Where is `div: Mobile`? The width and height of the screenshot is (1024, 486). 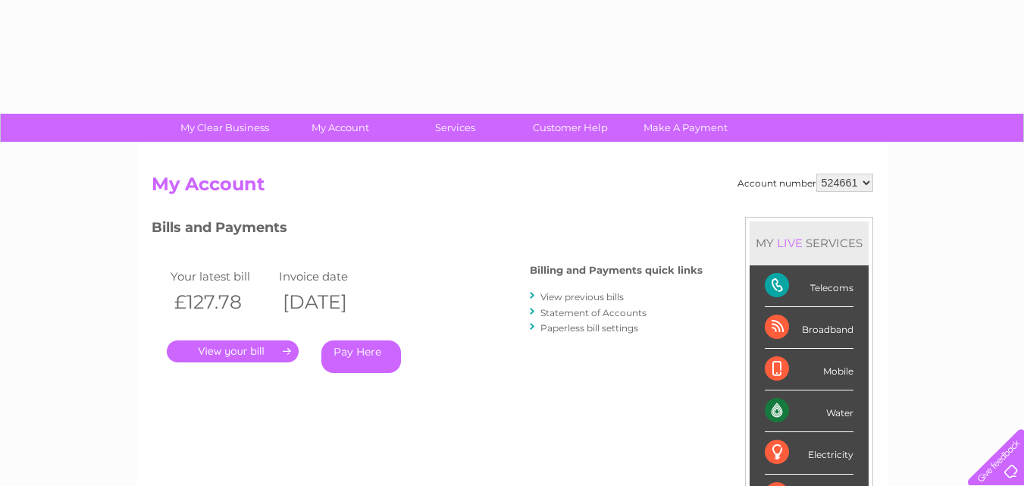
div: Mobile is located at coordinates (809, 369).